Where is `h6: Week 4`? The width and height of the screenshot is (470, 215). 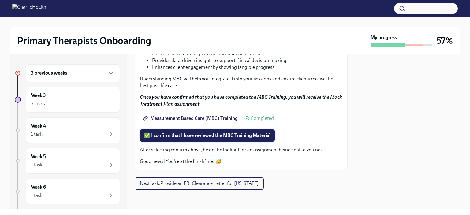
h6: Week 4 is located at coordinates (38, 126).